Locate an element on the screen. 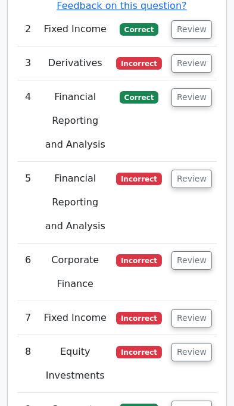  td: Derivatives is located at coordinates (75, 63).